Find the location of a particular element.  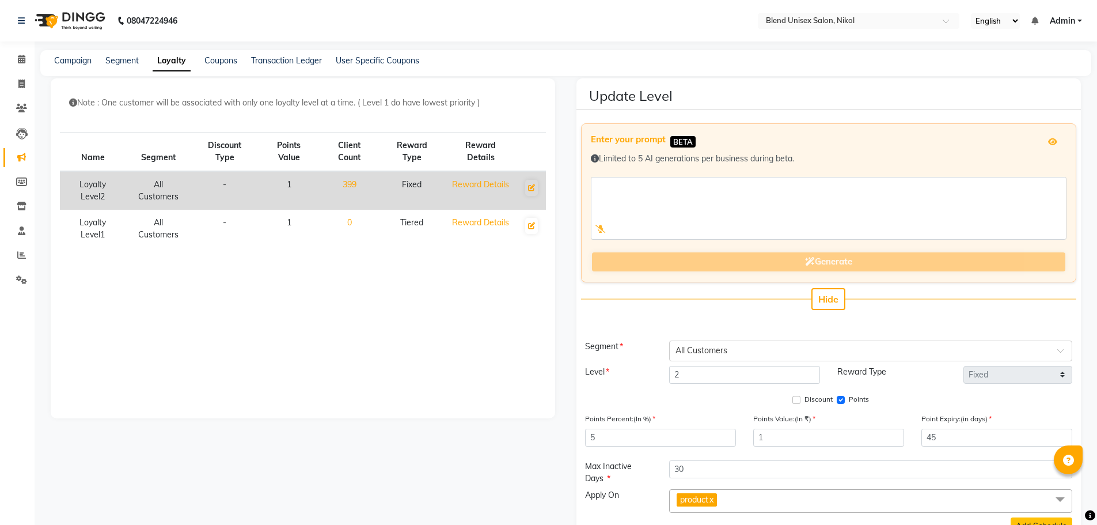

td: Fixed is located at coordinates (412, 190).